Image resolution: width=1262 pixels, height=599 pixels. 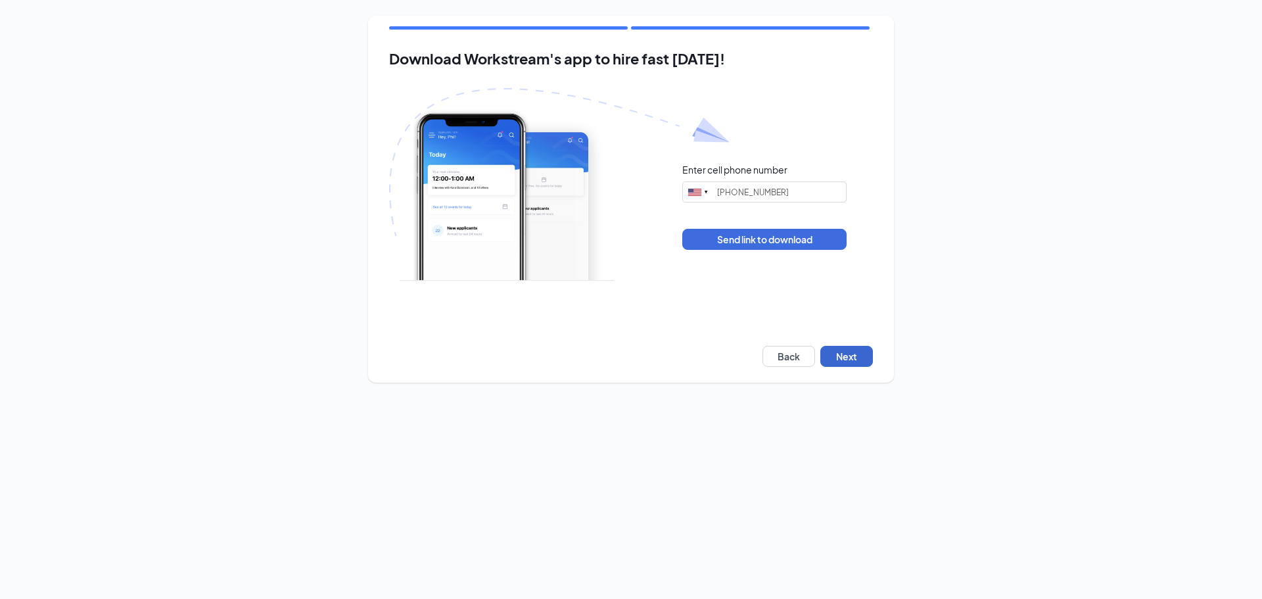 I want to click on img: Download Workstream's app with paper plane, so click(x=559, y=184).